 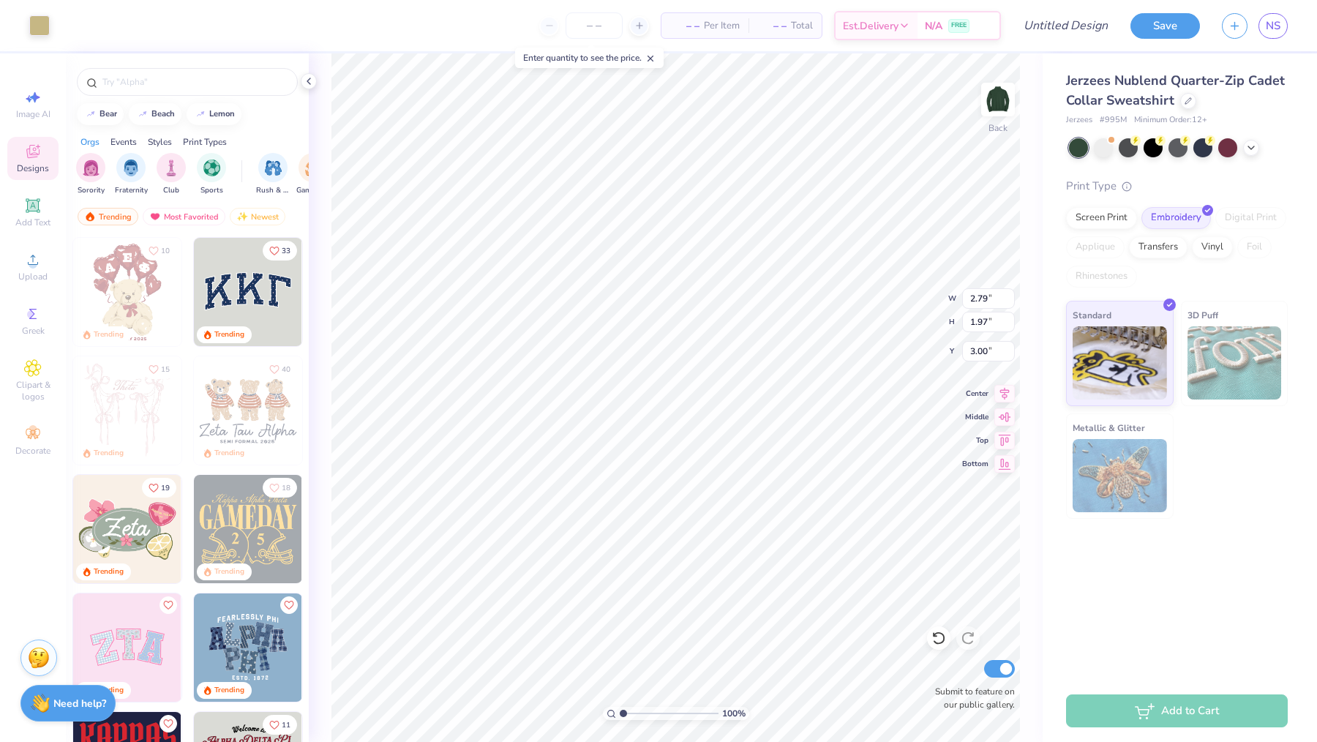 I want to click on span: Metallic & Glitter, so click(x=1109, y=427).